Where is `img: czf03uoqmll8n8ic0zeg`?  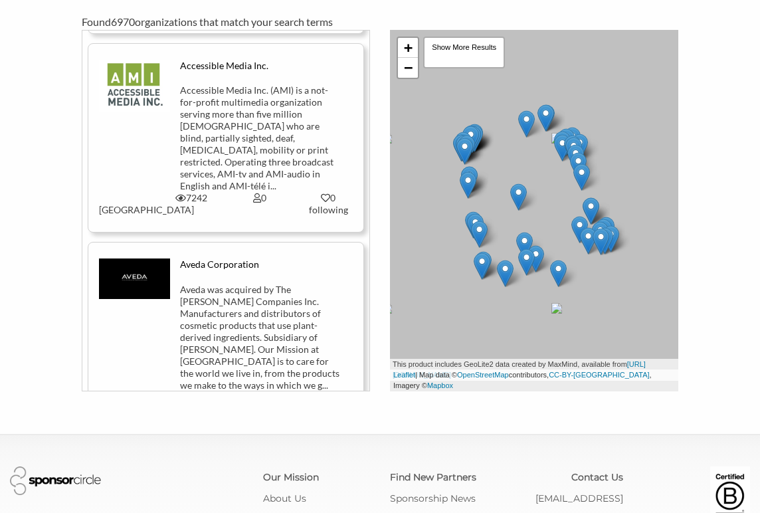
img: czf03uoqmll8n8ic0zeg is located at coordinates (134, 86).